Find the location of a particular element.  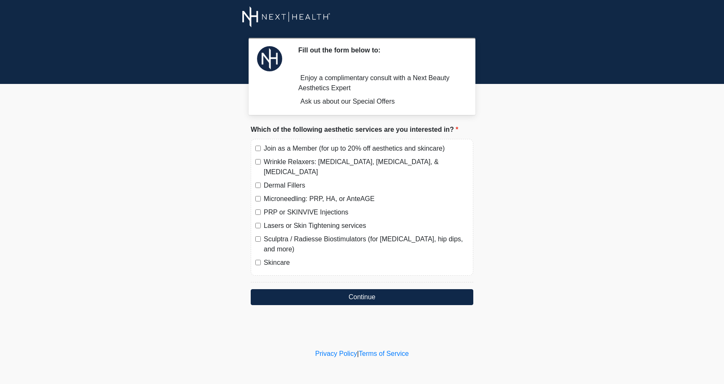

a: Terms of Service is located at coordinates (383, 354).